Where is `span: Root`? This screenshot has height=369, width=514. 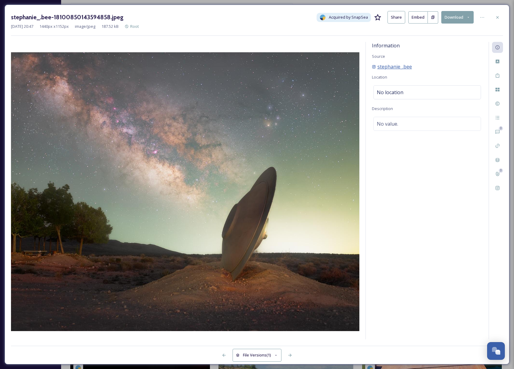 span: Root is located at coordinates (135, 26).